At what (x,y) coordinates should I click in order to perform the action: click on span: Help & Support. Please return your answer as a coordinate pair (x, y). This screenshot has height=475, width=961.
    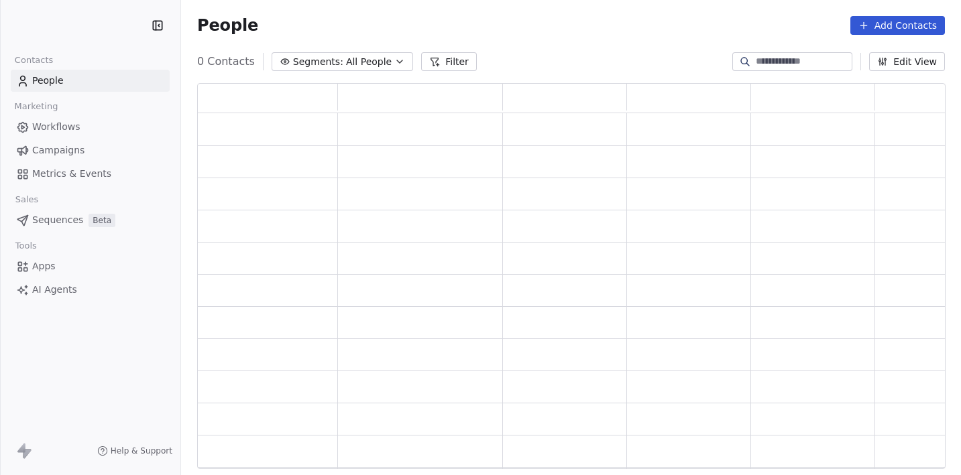
    Looking at the image, I should click on (142, 451).